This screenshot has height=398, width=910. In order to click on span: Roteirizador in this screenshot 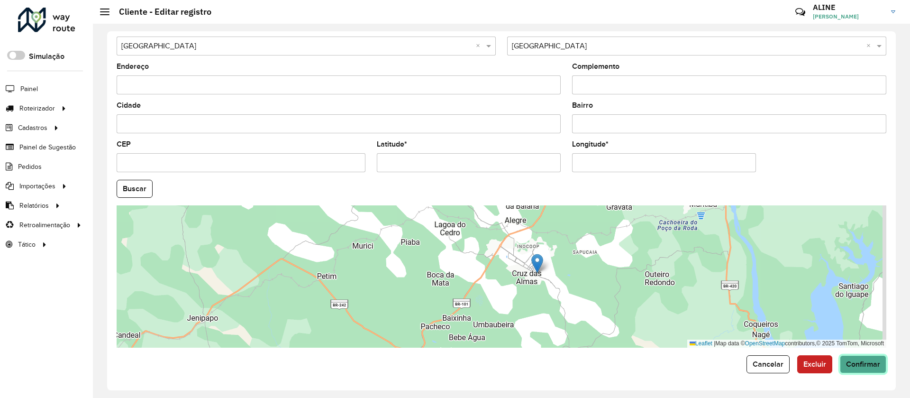, I will do `click(37, 108)`.